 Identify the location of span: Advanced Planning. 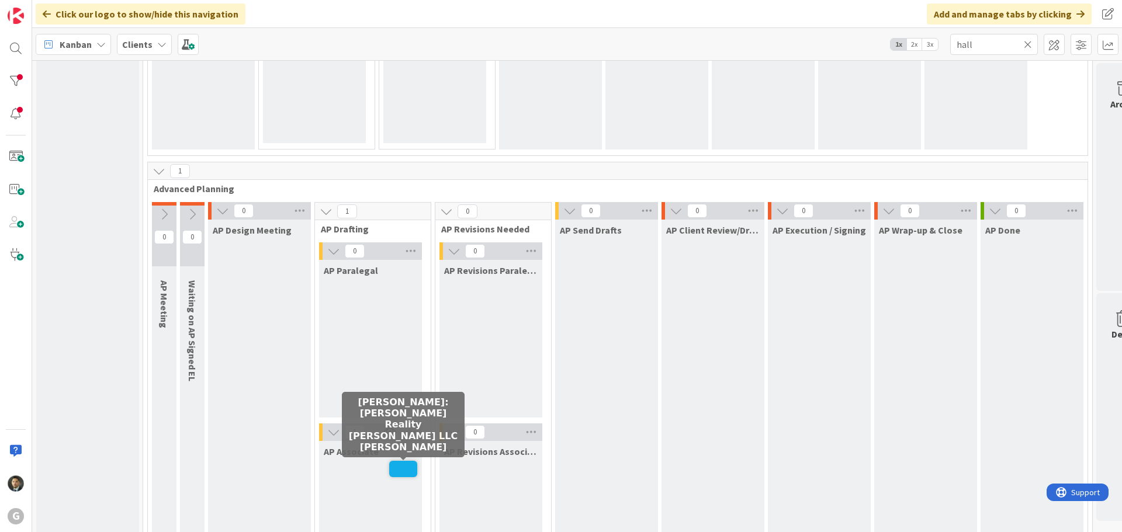
(613, 189).